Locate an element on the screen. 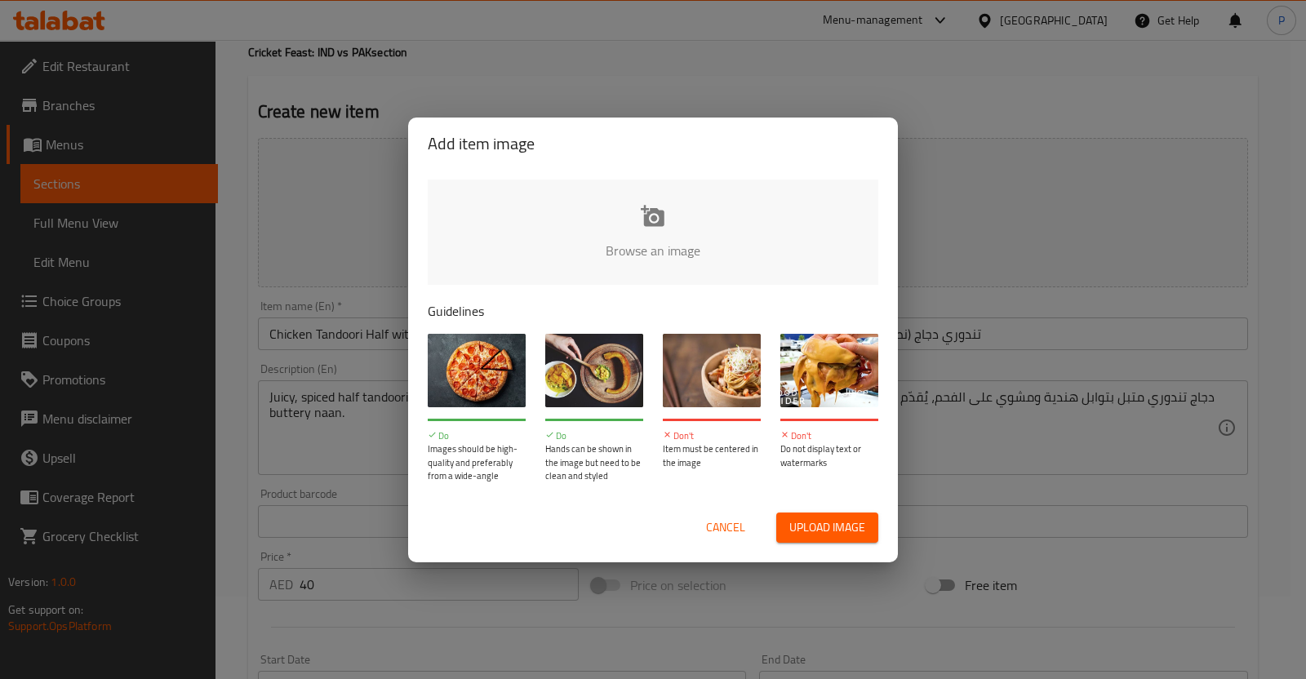 The image size is (1306, 679). img: guide-img-2@3x.jpg is located at coordinates (594, 371).